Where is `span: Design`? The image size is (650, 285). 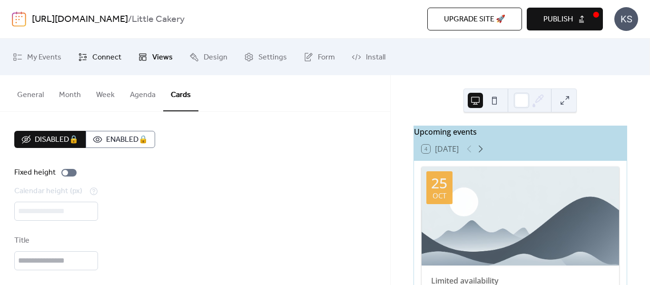 span: Design is located at coordinates (215, 57).